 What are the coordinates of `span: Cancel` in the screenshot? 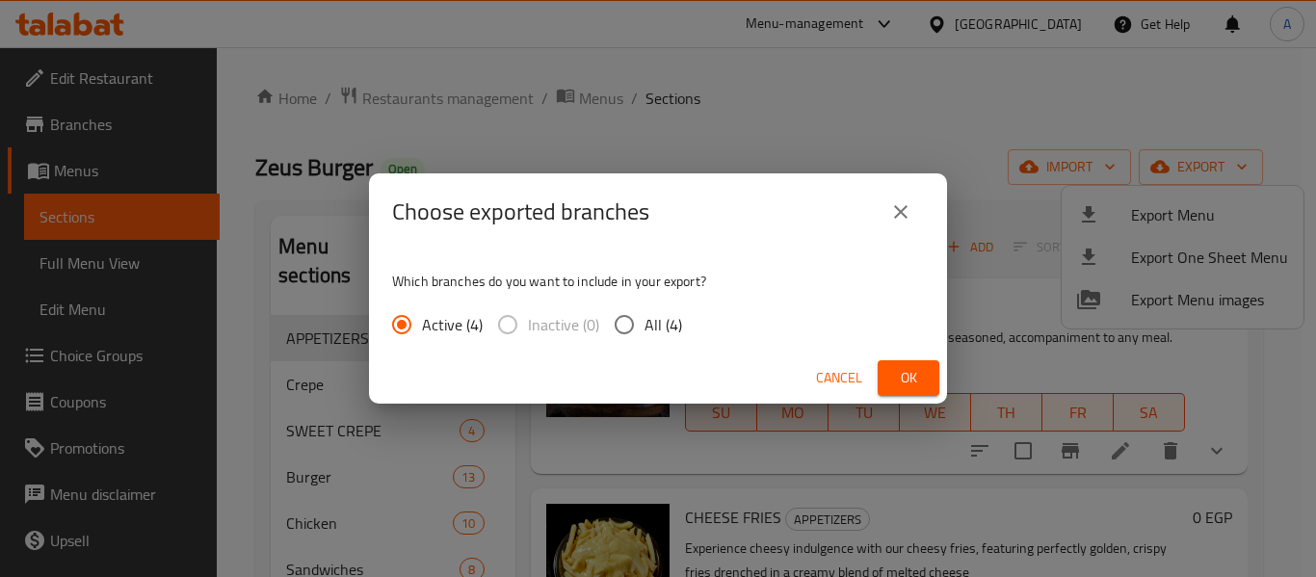 It's located at (839, 378).